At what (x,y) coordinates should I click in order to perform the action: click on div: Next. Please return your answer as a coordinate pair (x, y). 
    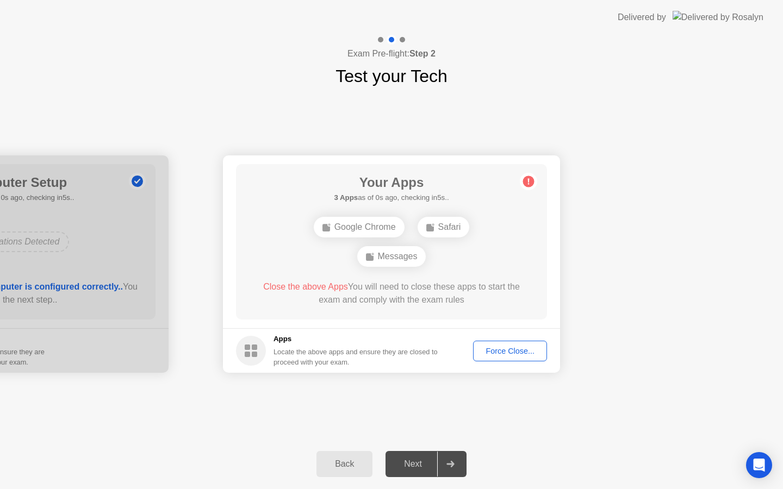
    Looking at the image, I should click on (413, 464).